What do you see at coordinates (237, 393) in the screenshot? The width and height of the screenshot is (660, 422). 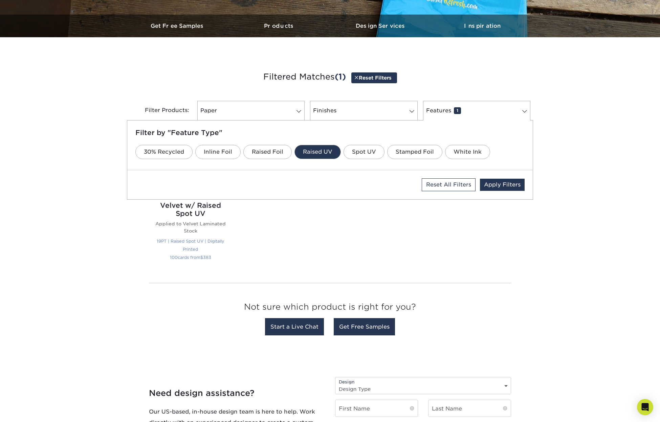 I see `h4: Need design assistance?` at bounding box center [237, 393].